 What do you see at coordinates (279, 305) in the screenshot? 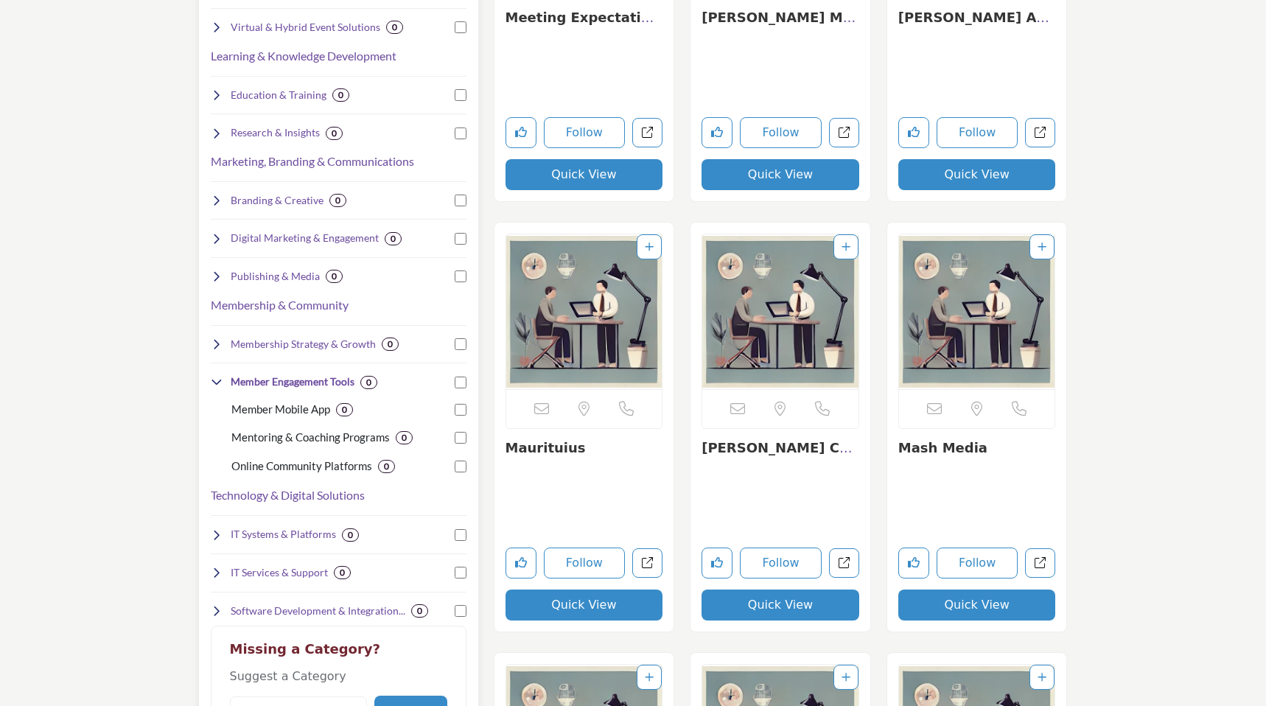
I see `button: Membership & Community` at bounding box center [279, 305].